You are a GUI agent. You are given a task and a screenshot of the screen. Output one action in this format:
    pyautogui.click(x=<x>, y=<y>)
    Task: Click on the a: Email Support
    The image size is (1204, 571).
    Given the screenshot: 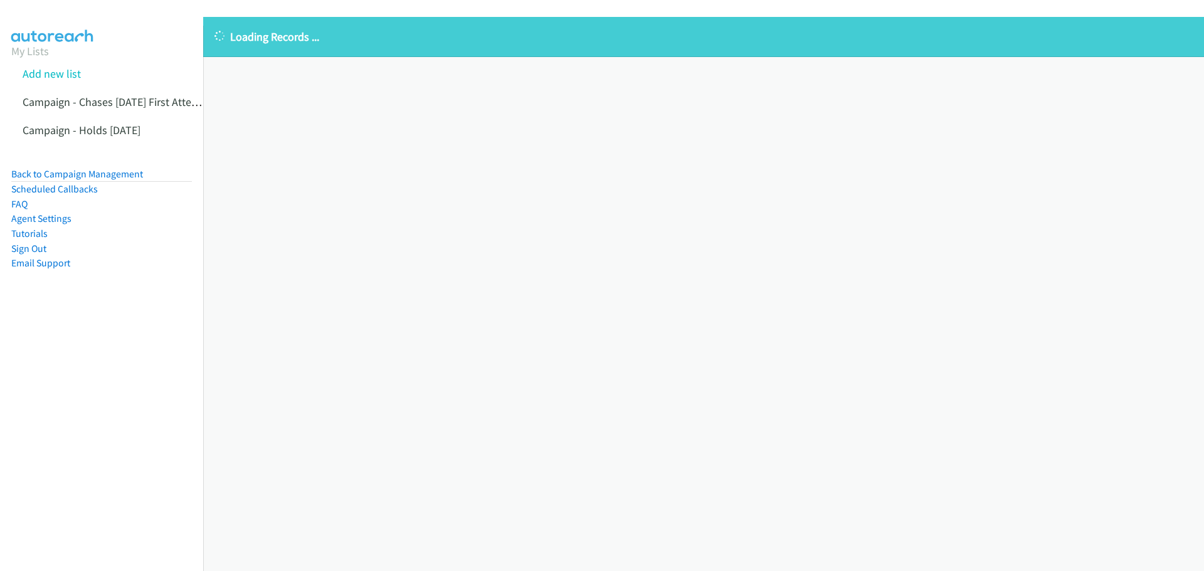 What is the action you would take?
    pyautogui.click(x=41, y=263)
    